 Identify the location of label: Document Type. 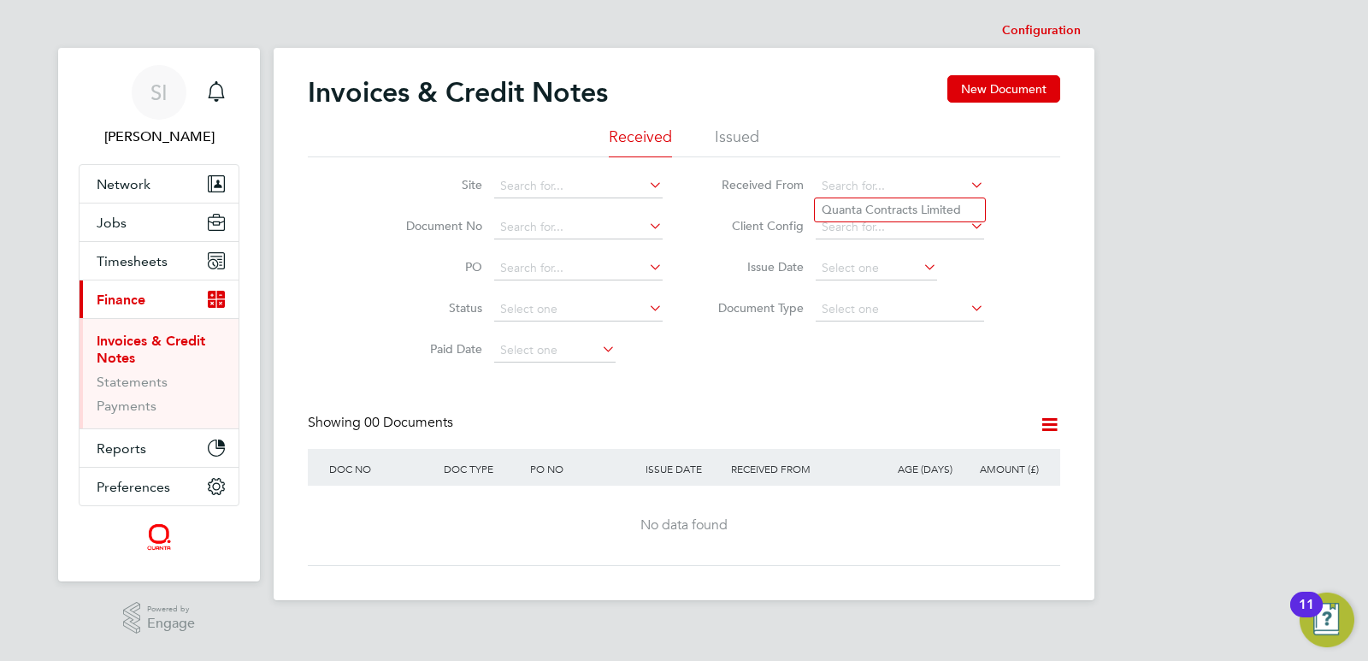
(754, 308).